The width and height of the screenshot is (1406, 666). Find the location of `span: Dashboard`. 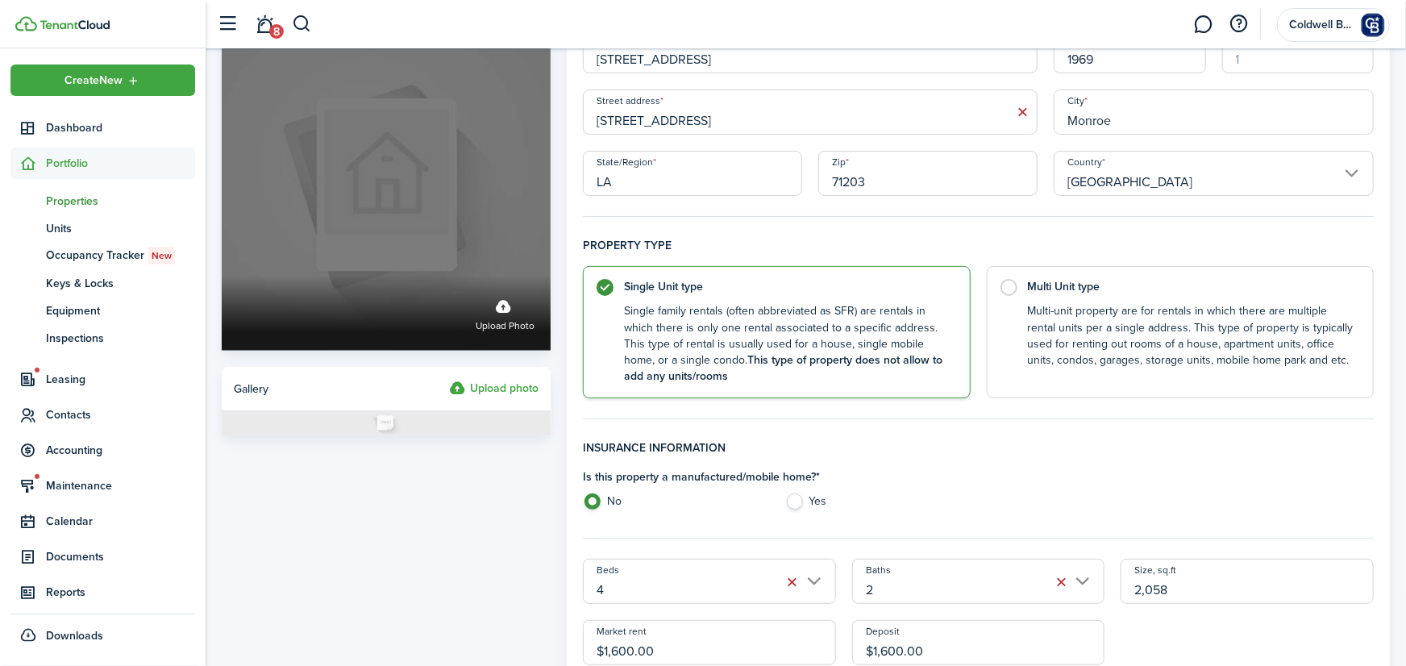

span: Dashboard is located at coordinates (120, 127).